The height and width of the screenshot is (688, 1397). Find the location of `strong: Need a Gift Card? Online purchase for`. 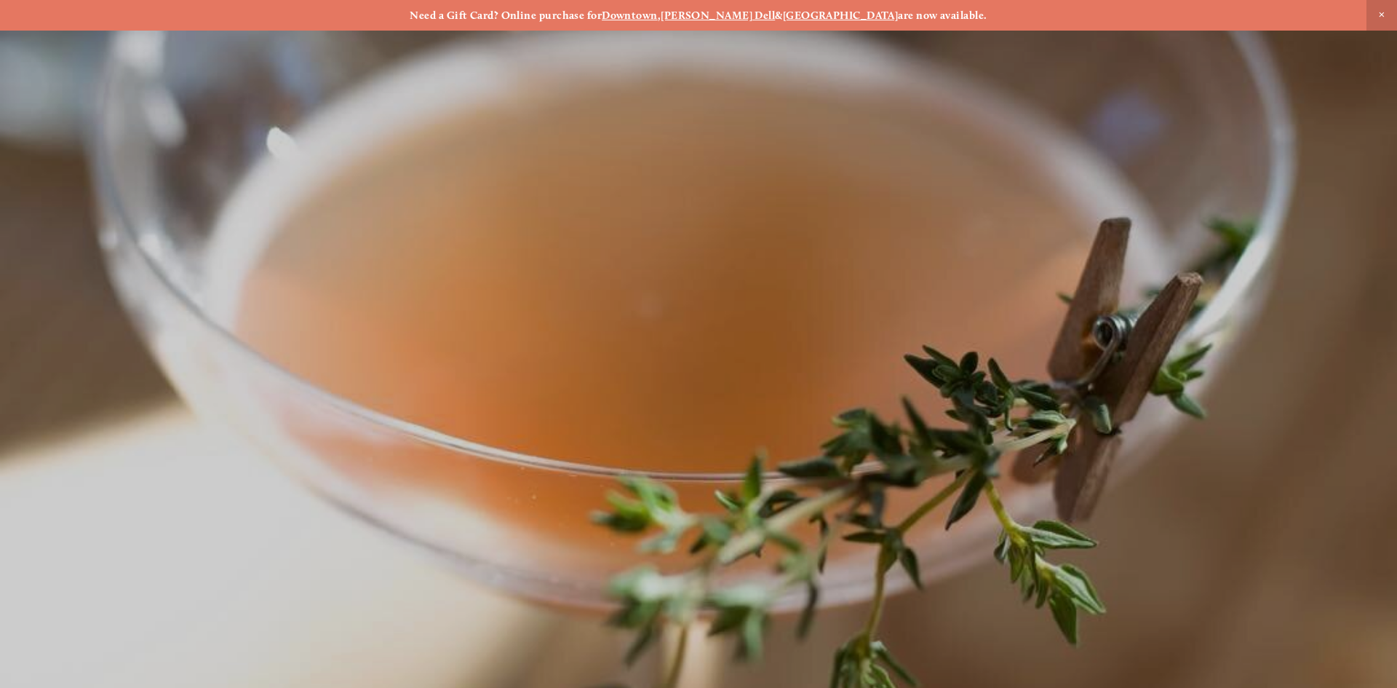

strong: Need a Gift Card? Online purchase for is located at coordinates (506, 15).